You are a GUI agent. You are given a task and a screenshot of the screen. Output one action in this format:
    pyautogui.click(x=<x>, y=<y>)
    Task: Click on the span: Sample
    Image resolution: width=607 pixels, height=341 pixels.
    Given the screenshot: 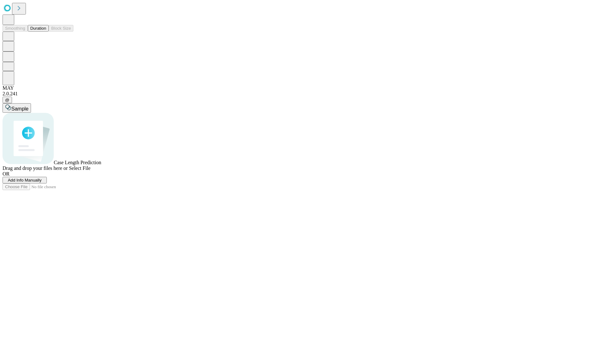 What is the action you would take?
    pyautogui.click(x=20, y=109)
    